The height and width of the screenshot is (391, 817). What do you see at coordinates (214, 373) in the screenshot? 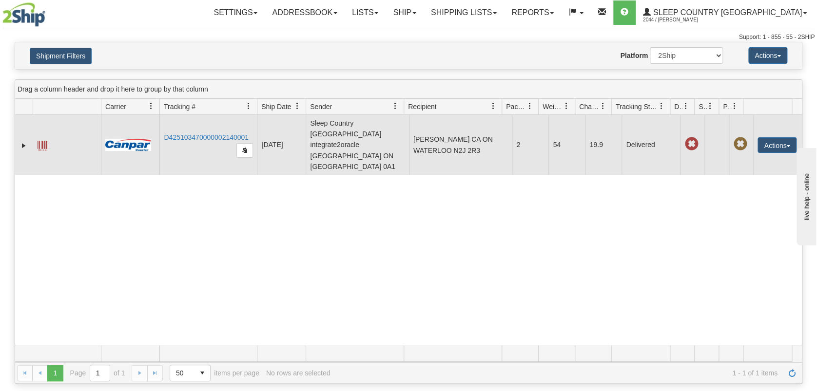
I see `span: items per page` at bounding box center [214, 373].